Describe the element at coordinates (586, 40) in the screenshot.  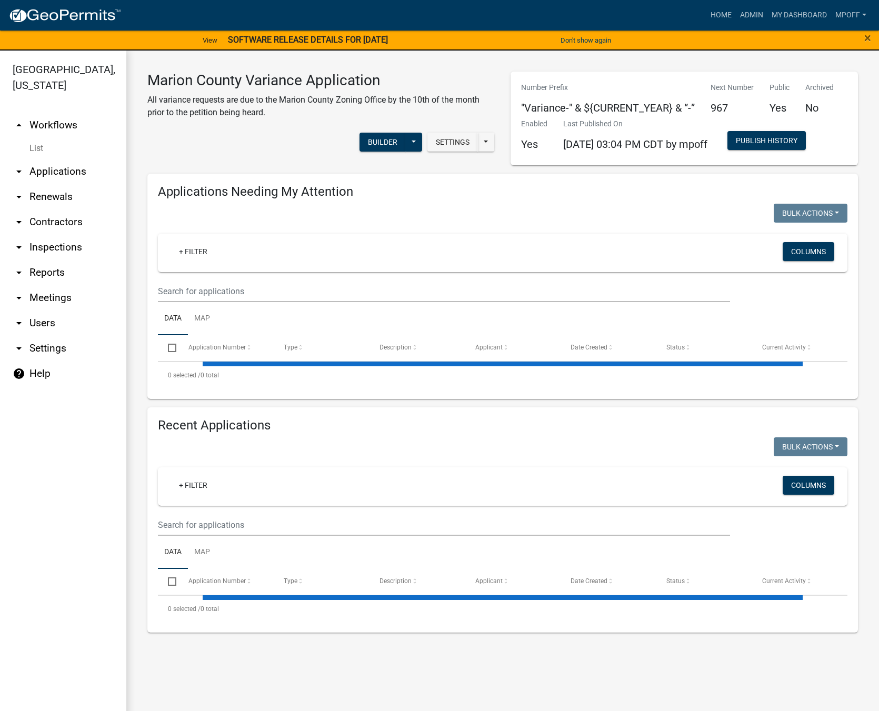
I see `button: Don't show again` at that location.